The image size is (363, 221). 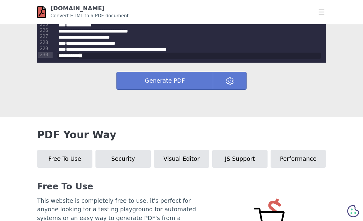 What do you see at coordinates (43, 31) in the screenshot?
I see `div: 226` at bounding box center [43, 31].